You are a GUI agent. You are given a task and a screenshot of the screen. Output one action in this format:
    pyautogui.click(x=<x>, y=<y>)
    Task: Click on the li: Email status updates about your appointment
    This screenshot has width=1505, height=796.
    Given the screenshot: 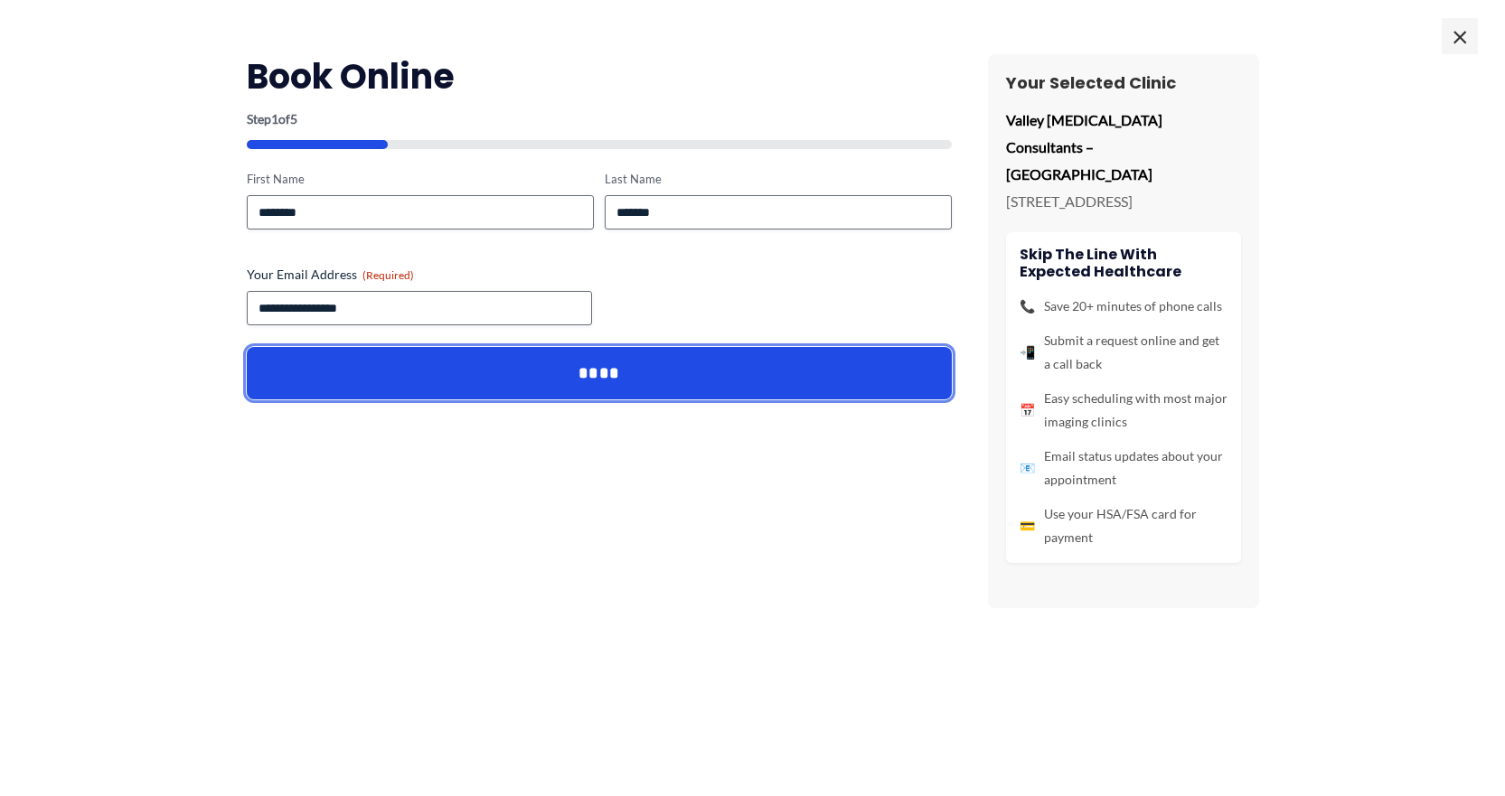 What is the action you would take?
    pyautogui.click(x=1124, y=468)
    